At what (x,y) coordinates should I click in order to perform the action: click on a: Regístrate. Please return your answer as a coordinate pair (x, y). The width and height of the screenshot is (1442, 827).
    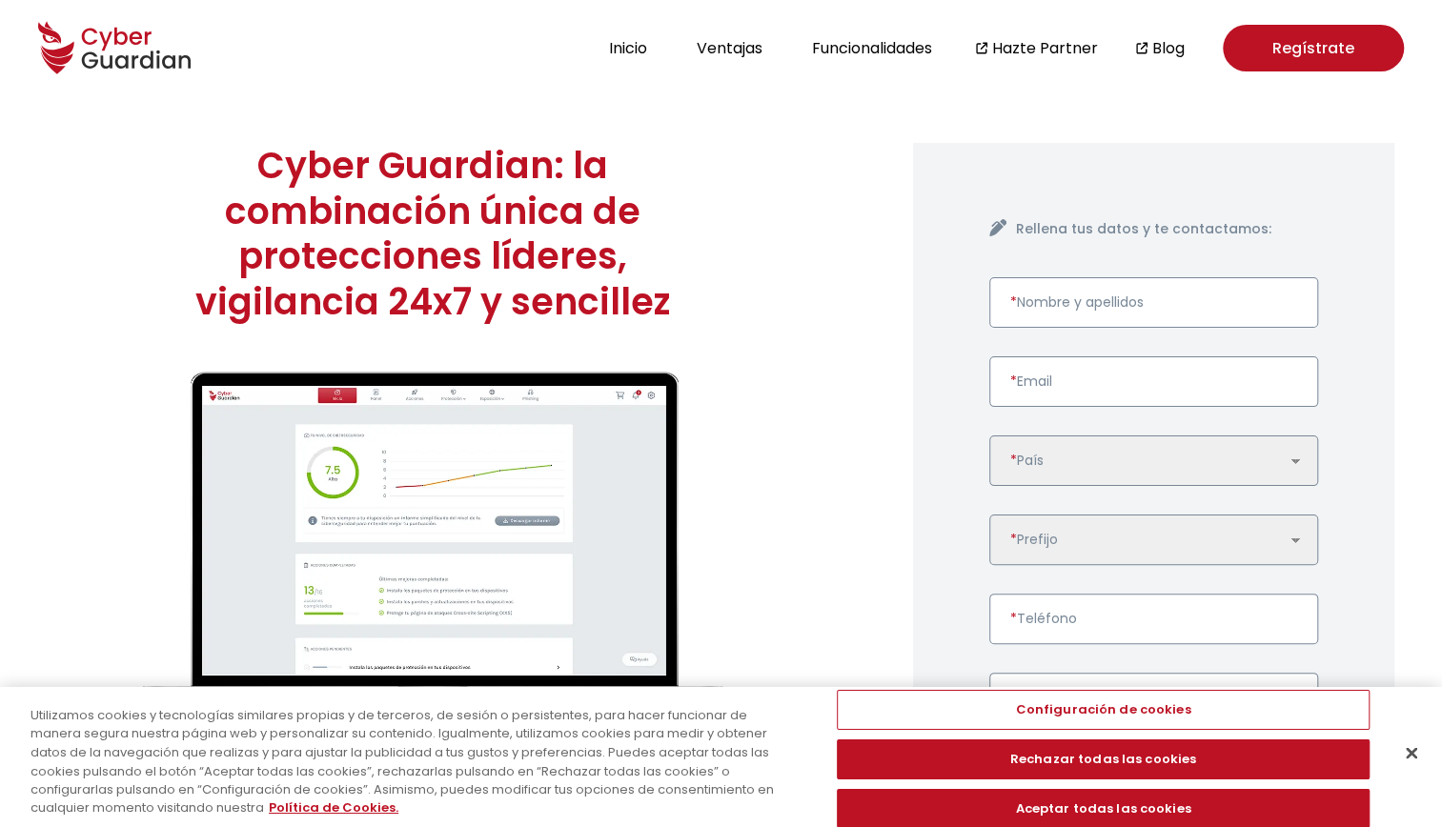
    Looking at the image, I should click on (1313, 48).